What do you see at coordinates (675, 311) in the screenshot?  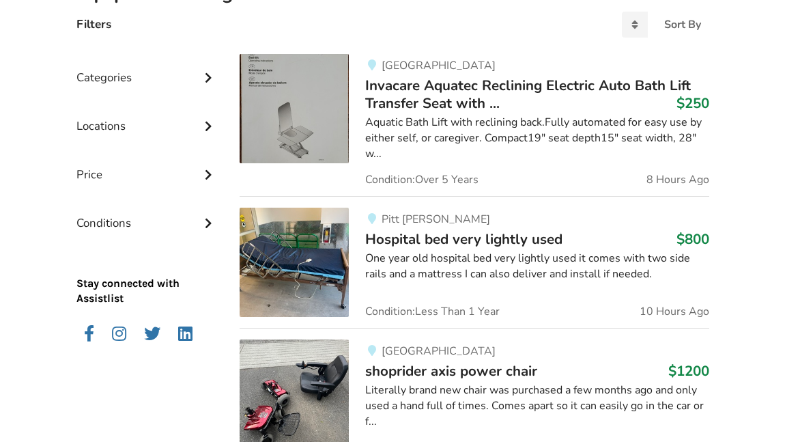 I see `span: 10 Hours Ago` at bounding box center [675, 311].